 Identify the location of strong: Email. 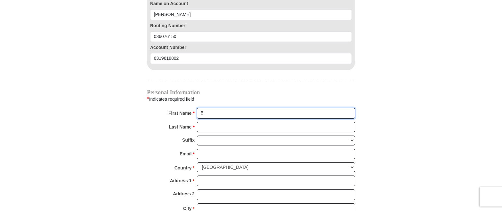
(185, 154).